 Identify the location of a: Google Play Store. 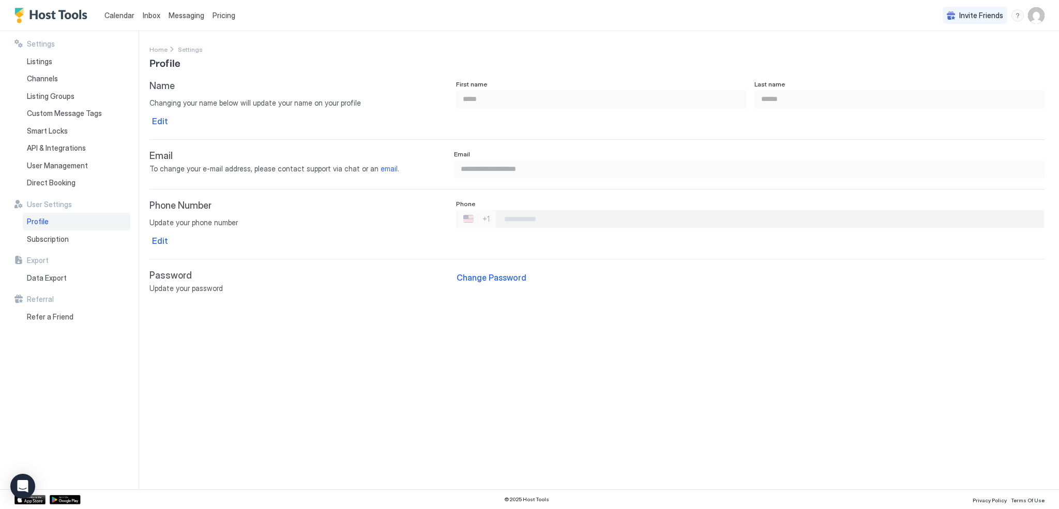
(65, 499).